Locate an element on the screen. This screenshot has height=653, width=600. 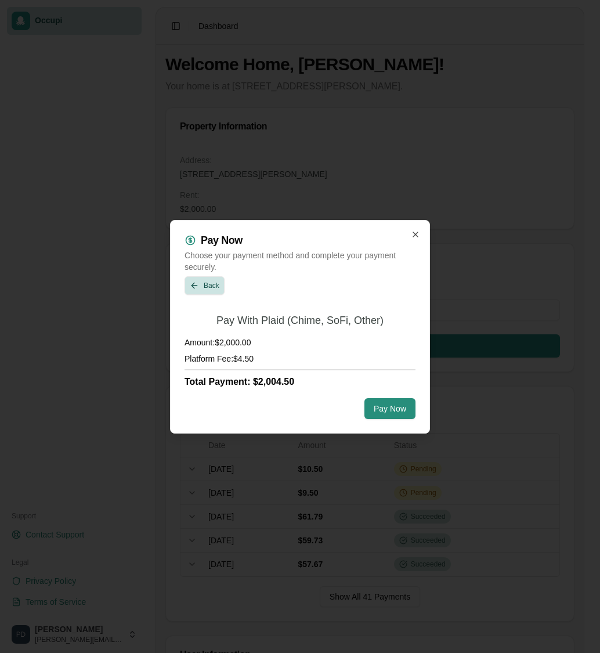
h3: Total Payment: $2,004.50 is located at coordinates (300, 382).